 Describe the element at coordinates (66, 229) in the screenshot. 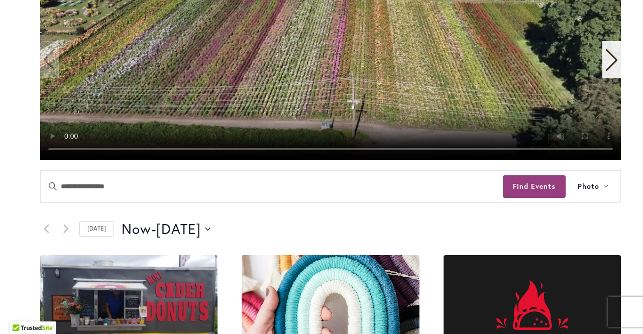

I see `a: Next Events` at that location.